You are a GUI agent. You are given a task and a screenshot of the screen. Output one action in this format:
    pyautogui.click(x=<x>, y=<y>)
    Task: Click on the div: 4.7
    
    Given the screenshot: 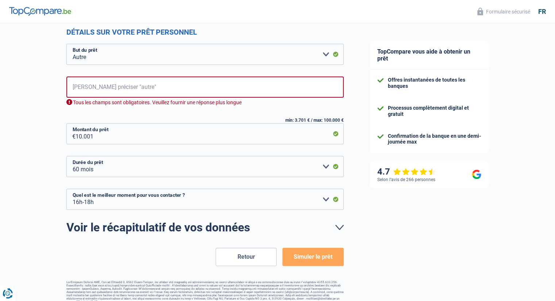 What is the action you would take?
    pyautogui.click(x=407, y=172)
    